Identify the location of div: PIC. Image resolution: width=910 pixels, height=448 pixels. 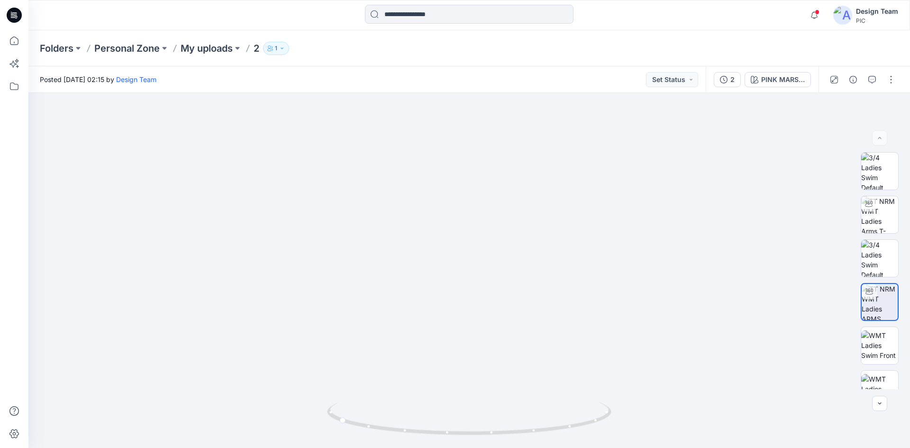
(877, 20).